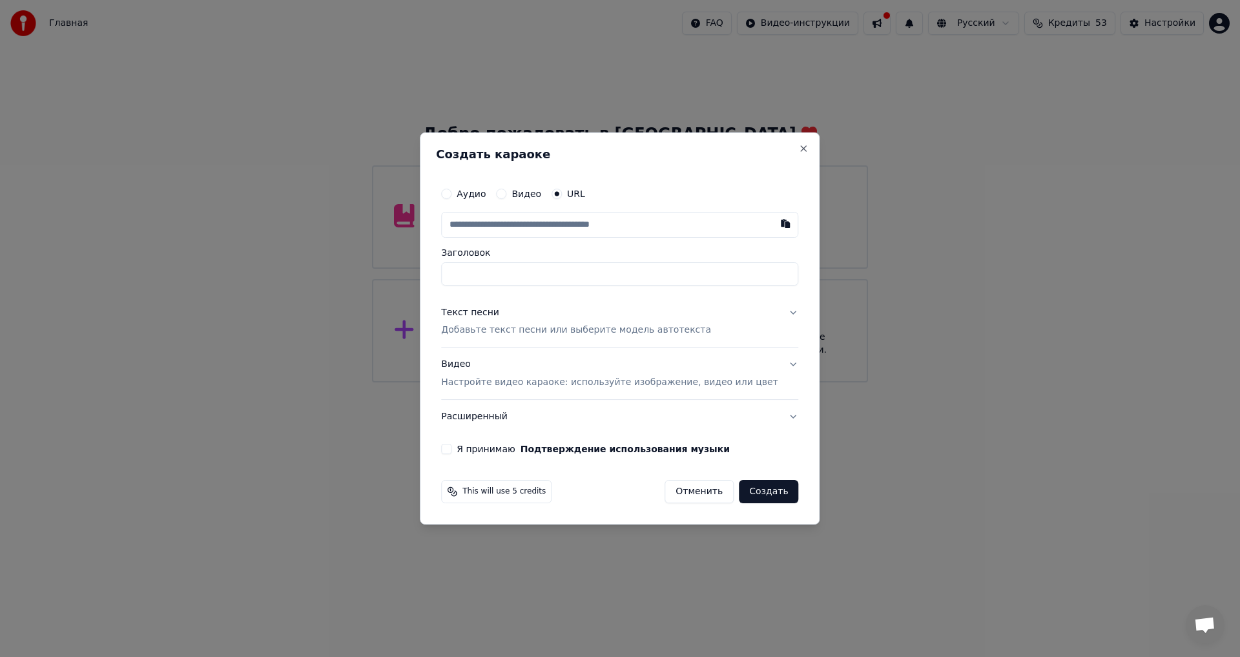  I want to click on p: Добавьте текст песни или выберите модель автотекста, so click(576, 331).